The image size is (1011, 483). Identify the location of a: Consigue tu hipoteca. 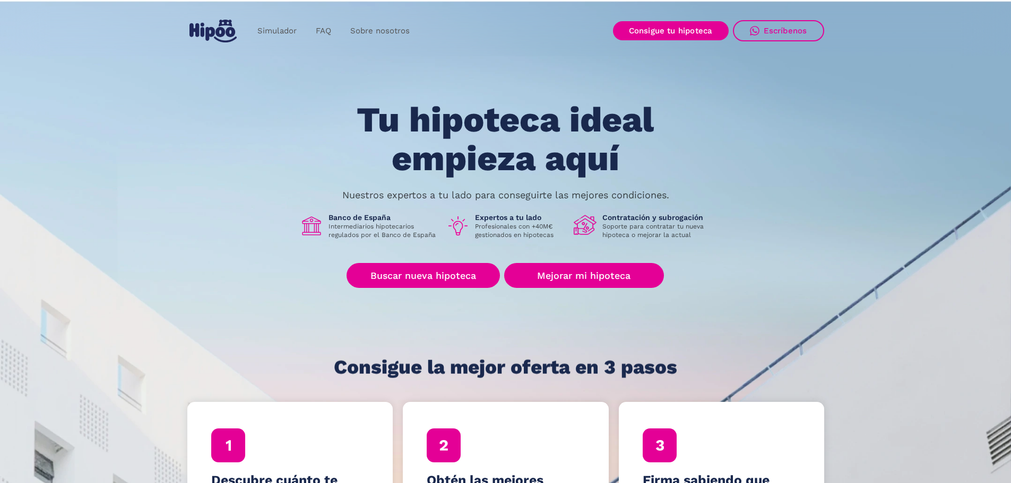
(671, 31).